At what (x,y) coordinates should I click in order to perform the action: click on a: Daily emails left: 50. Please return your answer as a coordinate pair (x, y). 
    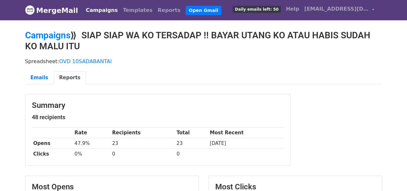
    Looking at the image, I should click on (256, 9).